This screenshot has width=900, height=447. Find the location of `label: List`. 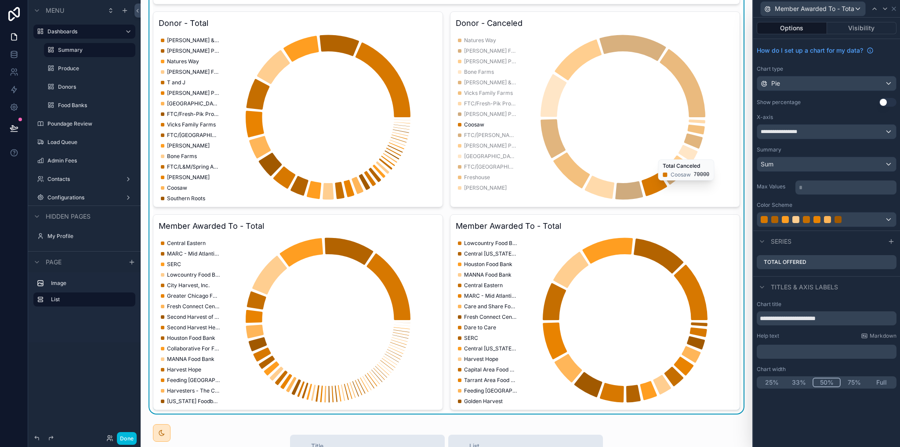

label: List is located at coordinates (90, 300).